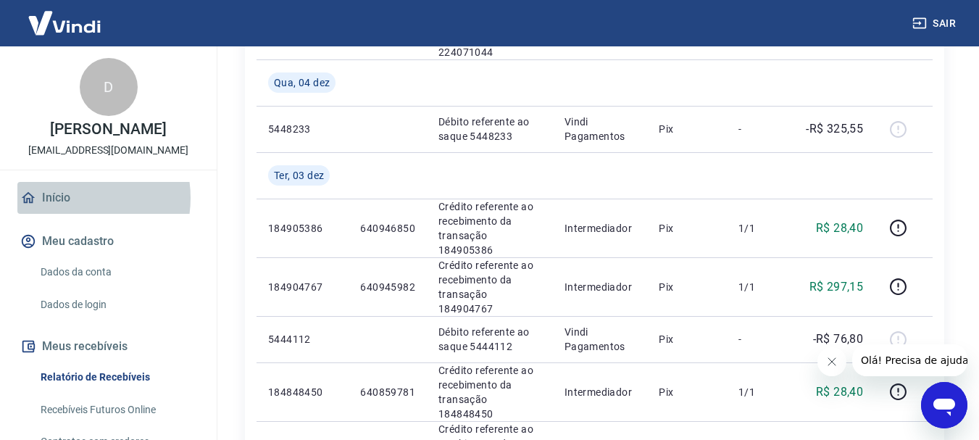  Describe the element at coordinates (302, 287) in the screenshot. I see `p: 184904767` at that location.